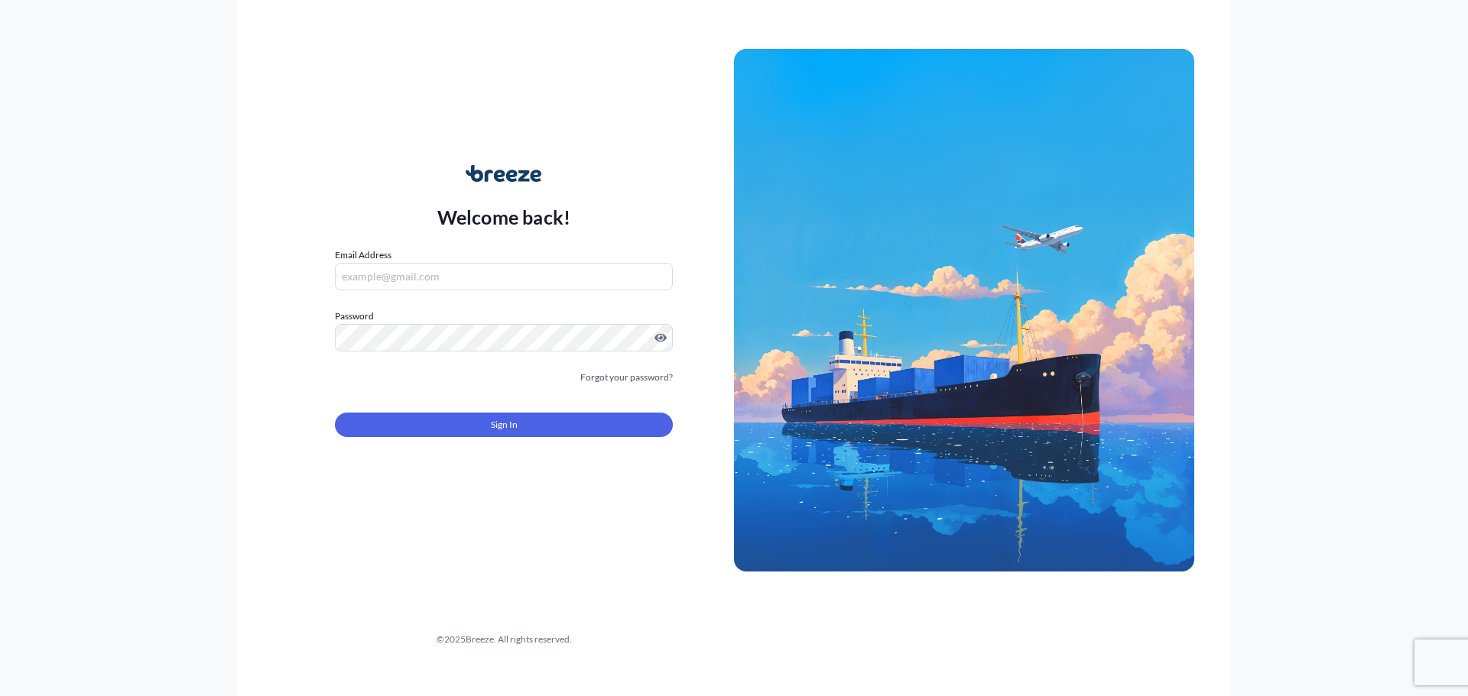 The image size is (1468, 696). What do you see at coordinates (504, 640) in the screenshot?
I see `div: © 2025 Breeze. All rights reserved.` at bounding box center [504, 640].